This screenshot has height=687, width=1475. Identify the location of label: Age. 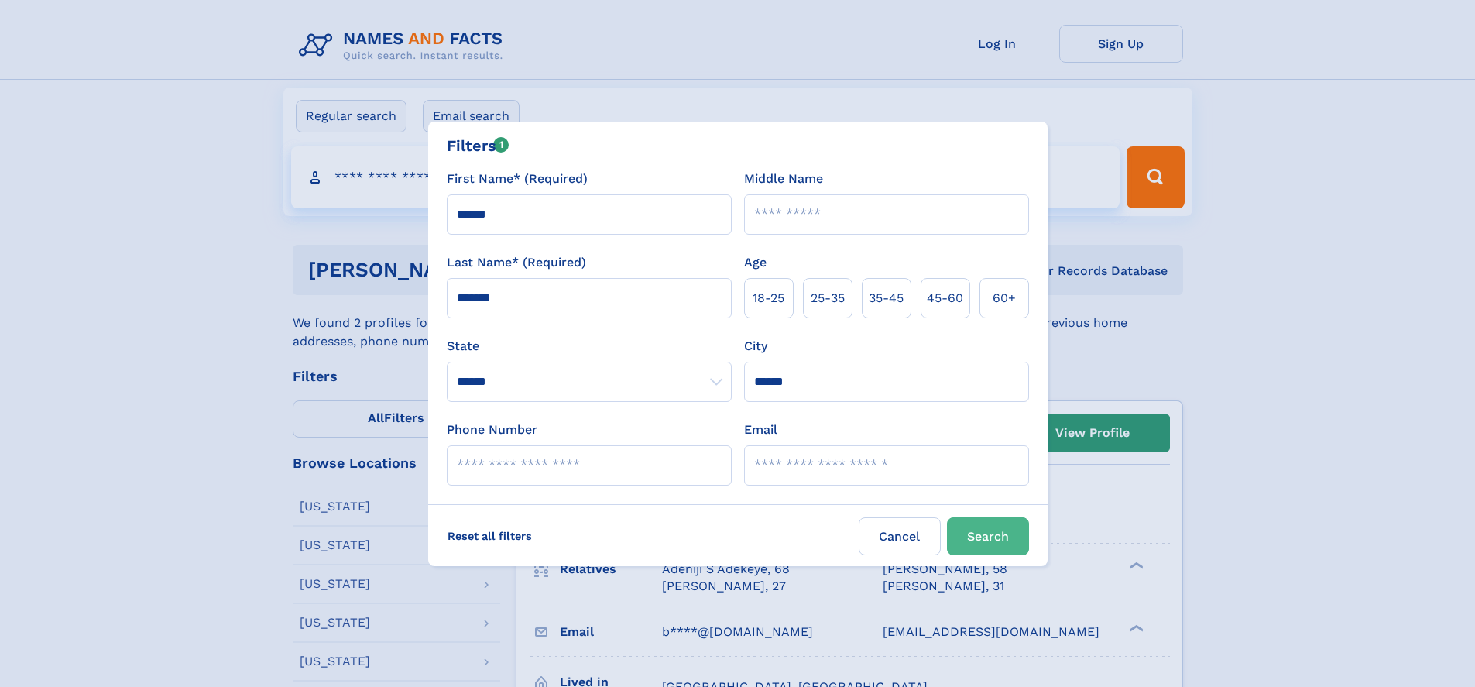
(755, 263).